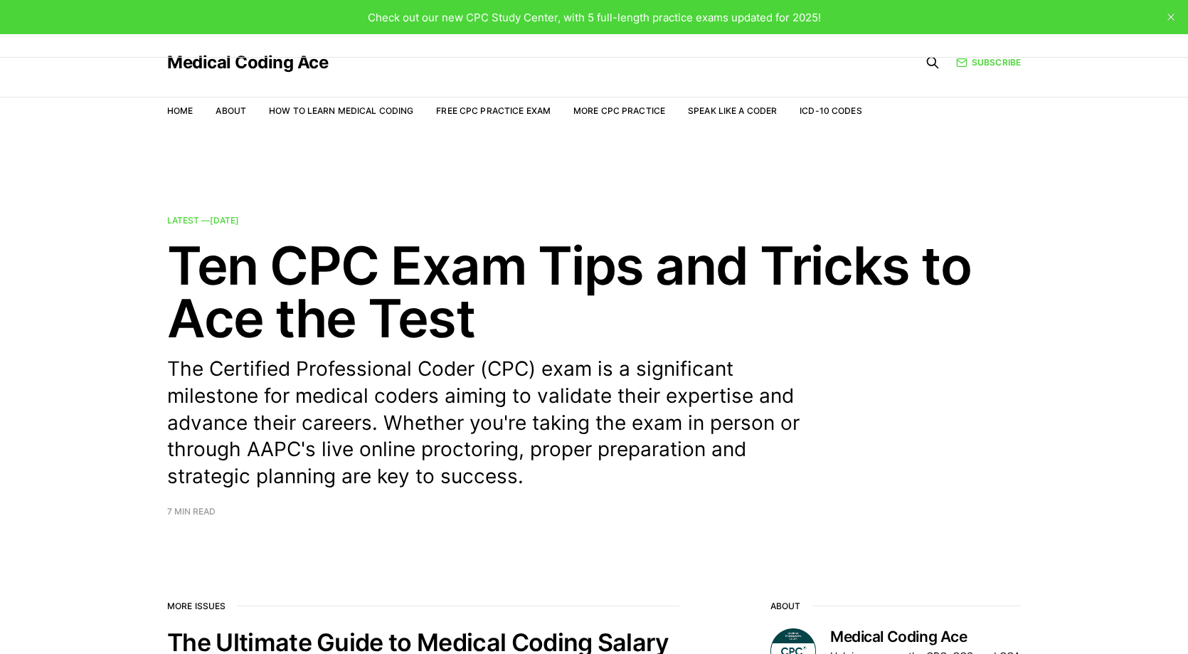 The width and height of the screenshot is (1188, 654). Describe the element at coordinates (493, 110) in the screenshot. I see `a: Free CPC Practice Exam` at that location.